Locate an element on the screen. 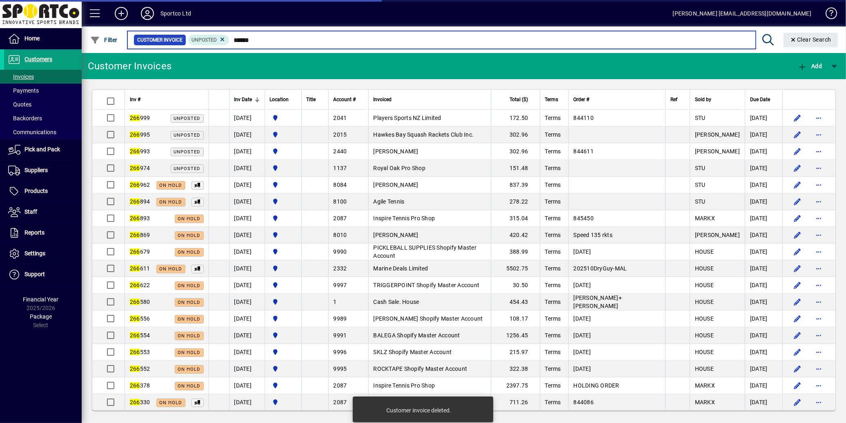 The width and height of the screenshot is (846, 423). span: 2041 is located at coordinates (340, 118).